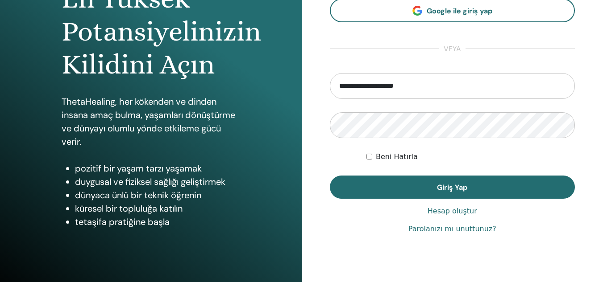 This screenshot has height=282, width=603. Describe the element at coordinates (397, 157) in the screenshot. I see `label: Beni Hatırla` at that location.